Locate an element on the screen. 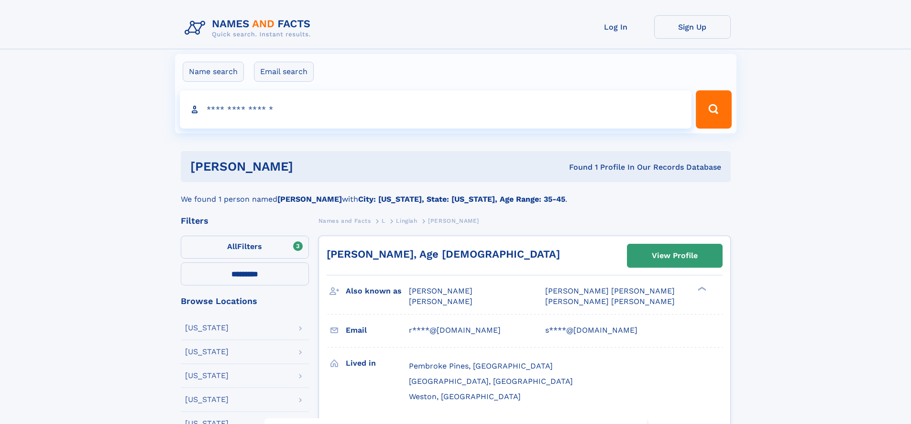  span: All is located at coordinates (232, 246).